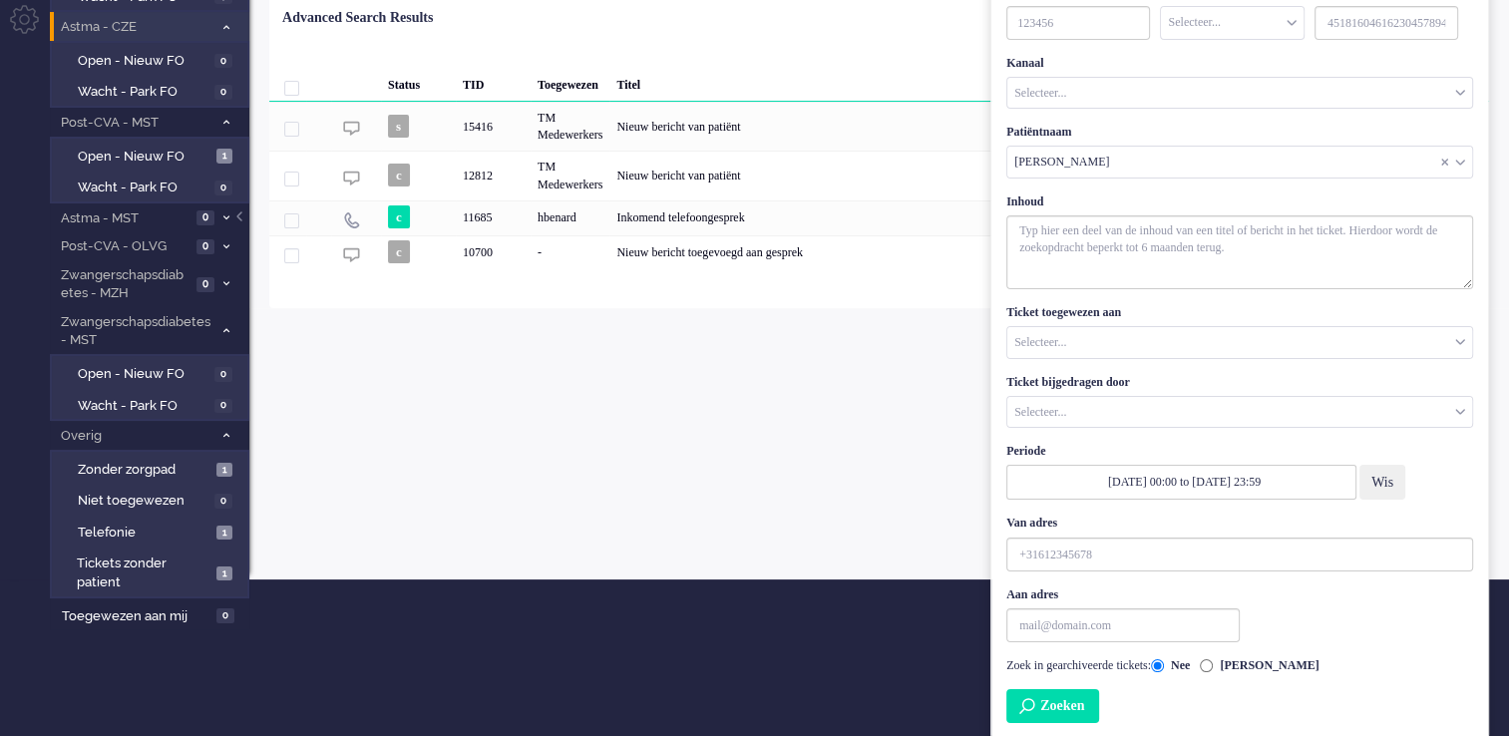 This screenshot has height=736, width=1509. Describe the element at coordinates (1206, 665) in the screenshot. I see `input: Zoek in gearchiveerde tickets Yes` at that location.